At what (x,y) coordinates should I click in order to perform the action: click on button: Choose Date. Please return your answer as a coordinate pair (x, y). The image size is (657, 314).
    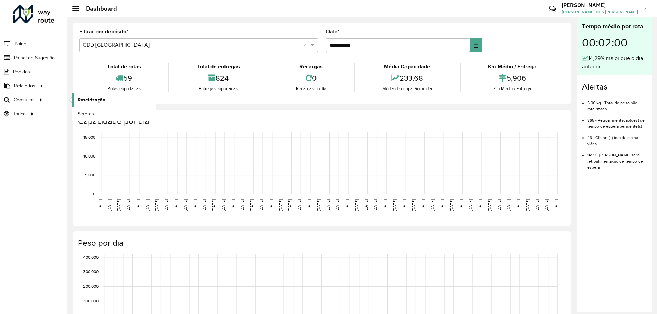
    Looking at the image, I should click on (476, 45).